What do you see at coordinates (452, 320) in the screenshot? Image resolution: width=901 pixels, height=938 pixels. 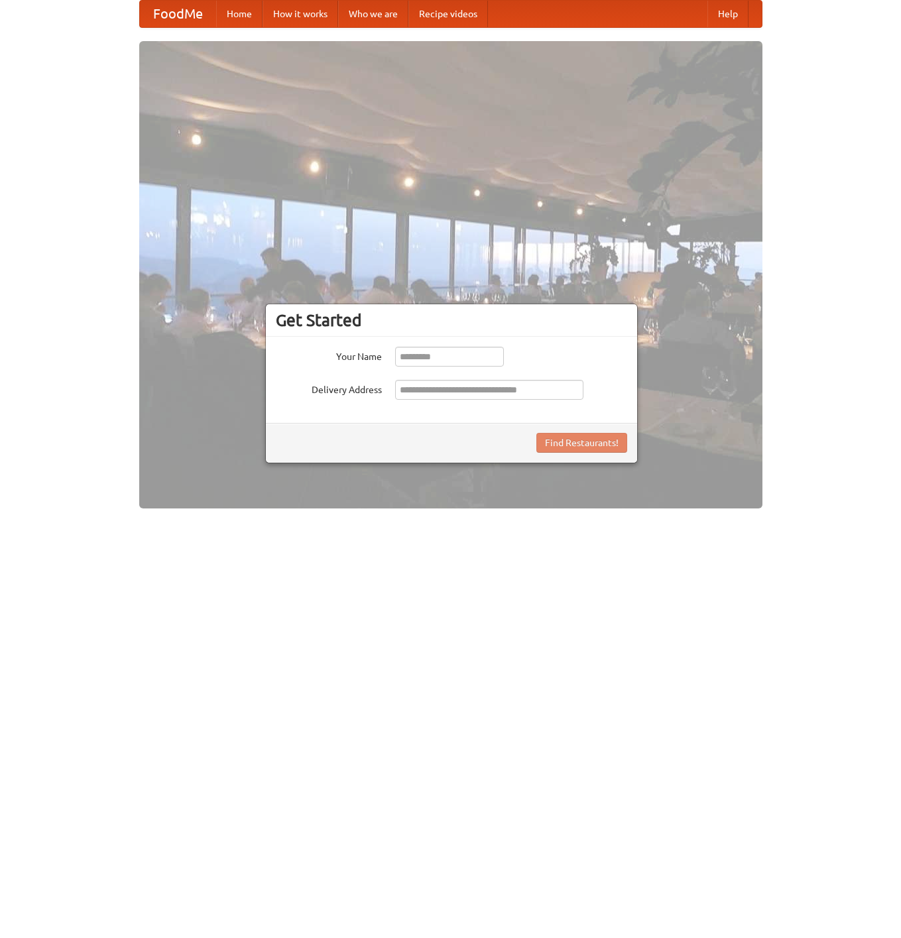 I see `h3: Get Started` at bounding box center [452, 320].